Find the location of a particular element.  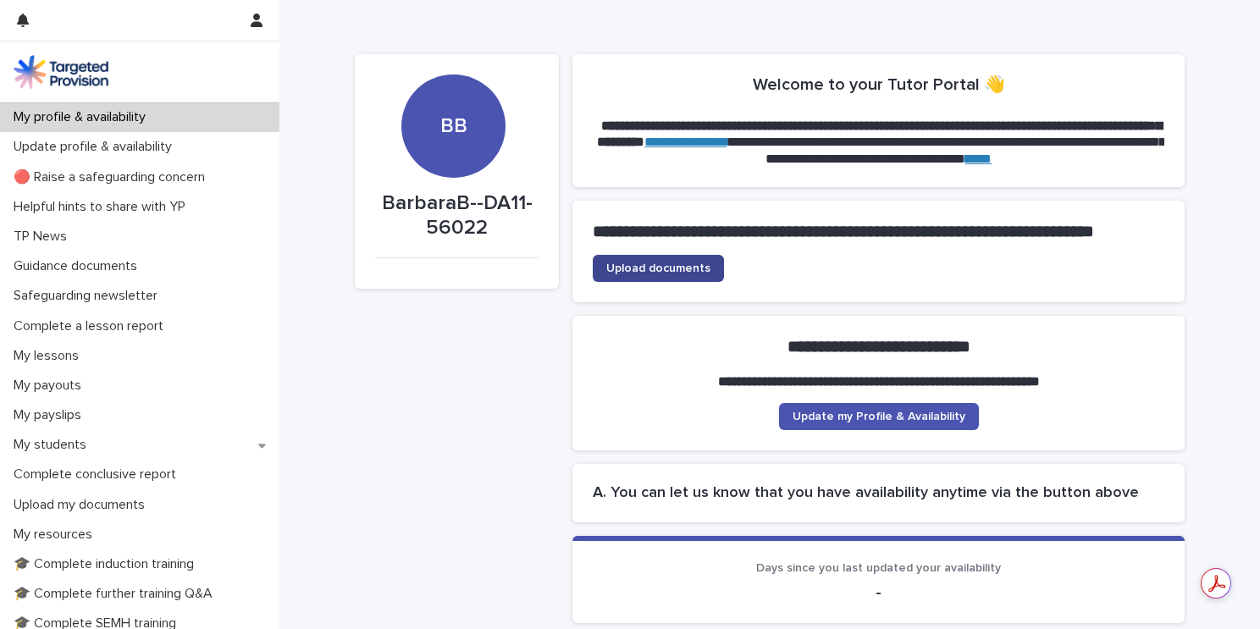

img: M5nRWzHhSzIhMunXDL62 is located at coordinates (61, 72).